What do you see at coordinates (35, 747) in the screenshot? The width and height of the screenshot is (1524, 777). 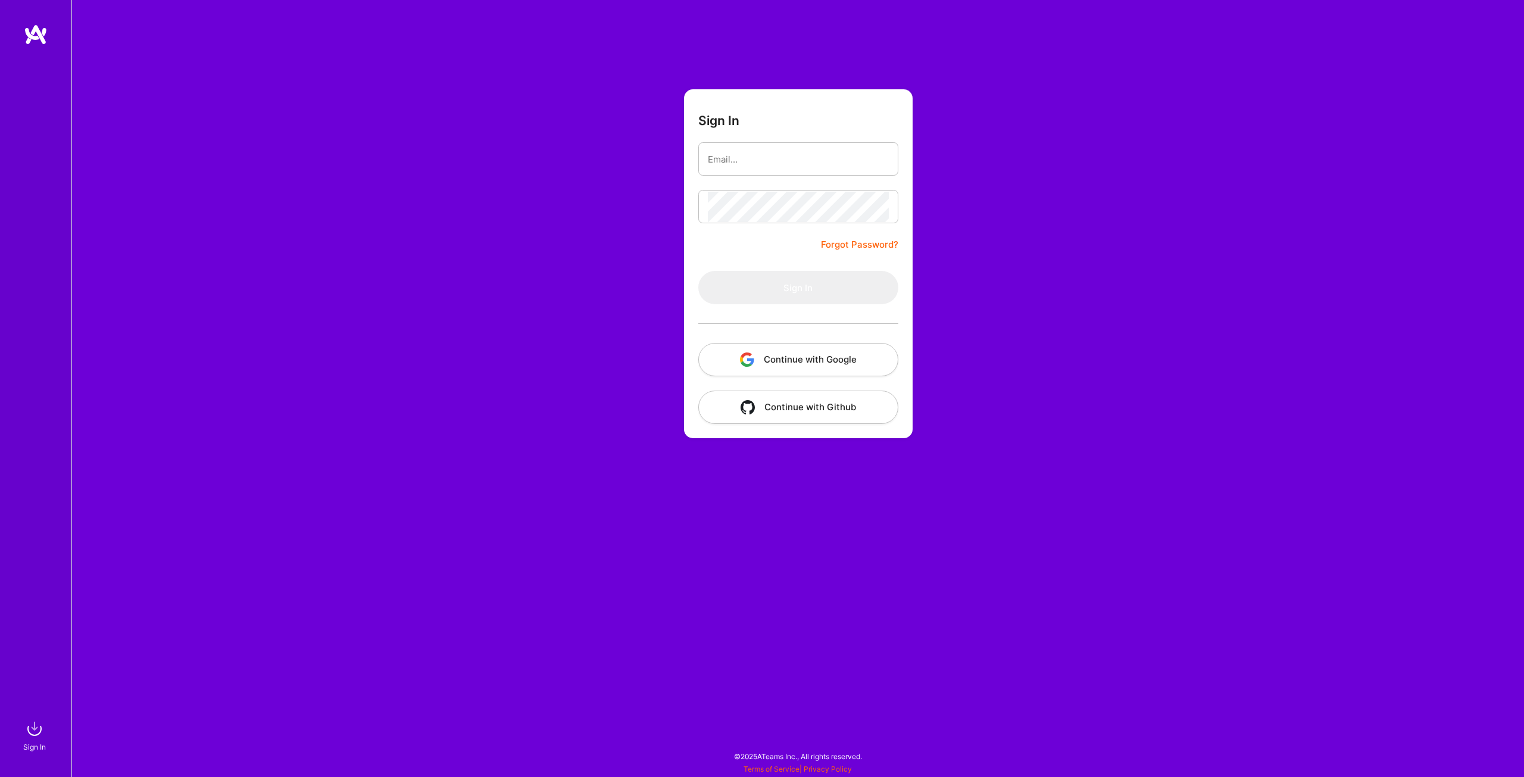 I see `div: Sign In` at bounding box center [35, 747].